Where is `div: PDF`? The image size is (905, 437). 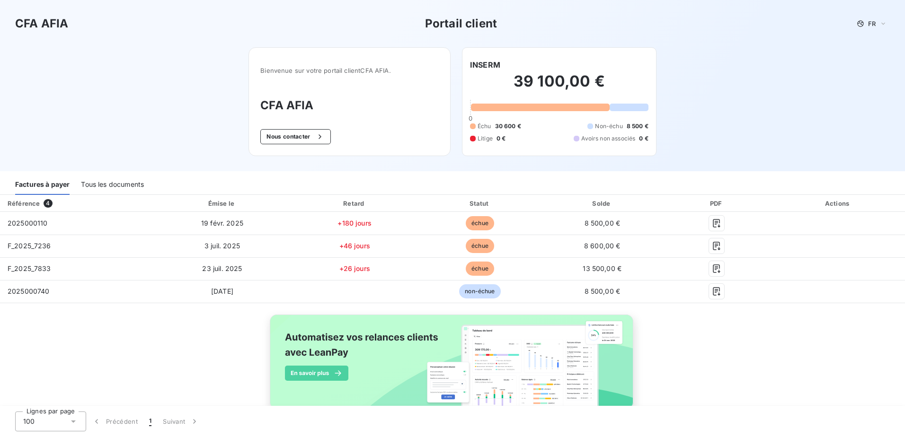 div: PDF is located at coordinates (716, 203).